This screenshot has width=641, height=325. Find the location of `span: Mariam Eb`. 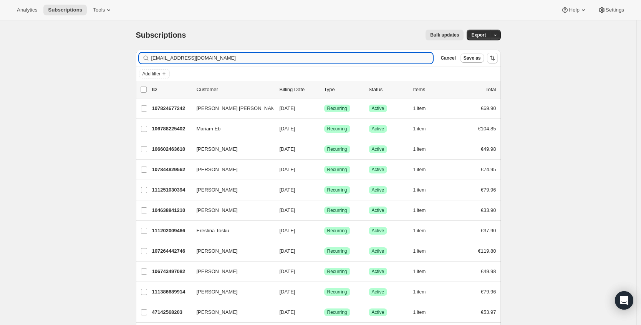

span: Mariam Eb is located at coordinates (209, 129).